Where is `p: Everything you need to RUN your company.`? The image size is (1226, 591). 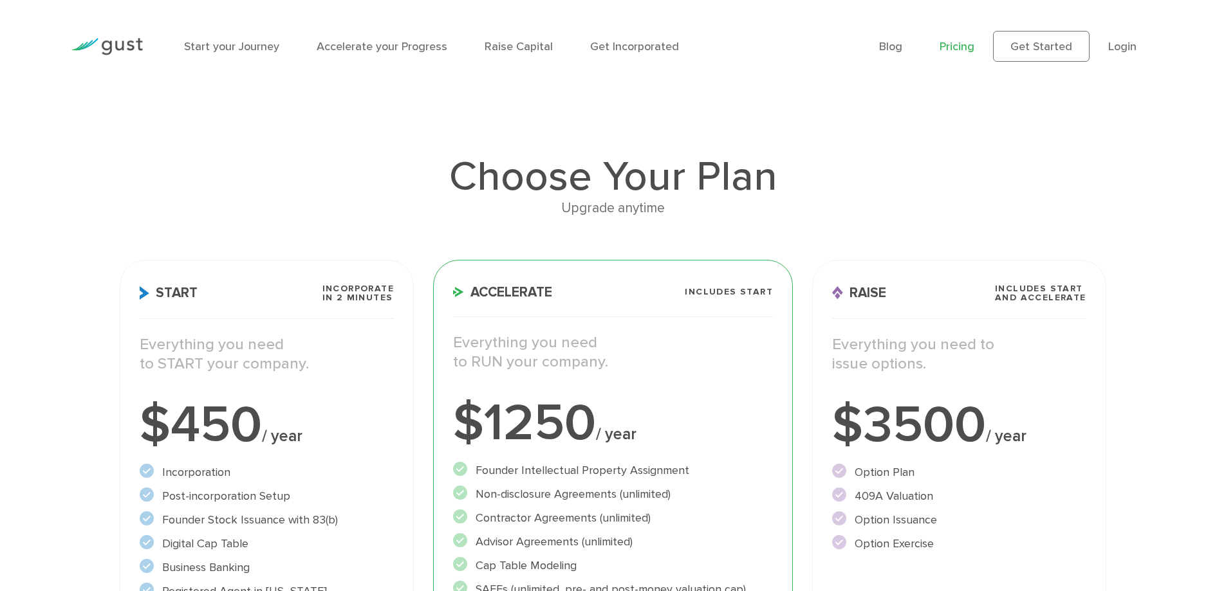 p: Everything you need to RUN your company. is located at coordinates (613, 353).